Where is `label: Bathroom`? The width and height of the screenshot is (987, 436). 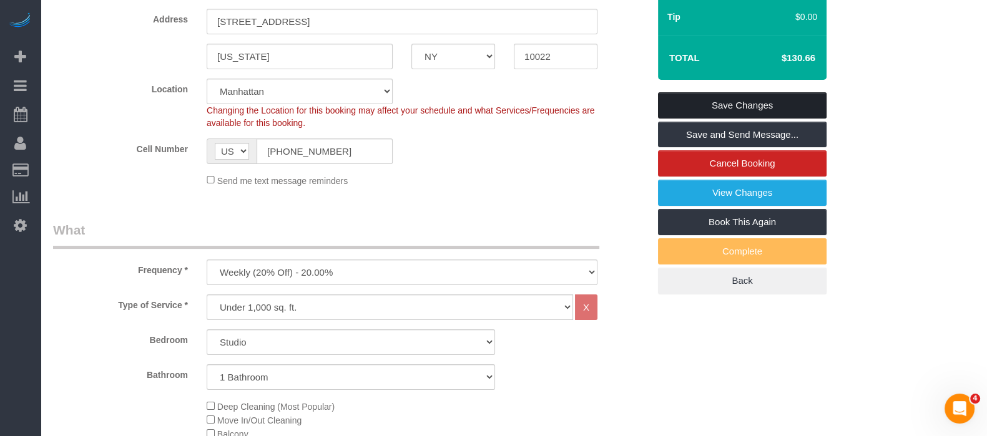 label: Bathroom is located at coordinates (120, 373).